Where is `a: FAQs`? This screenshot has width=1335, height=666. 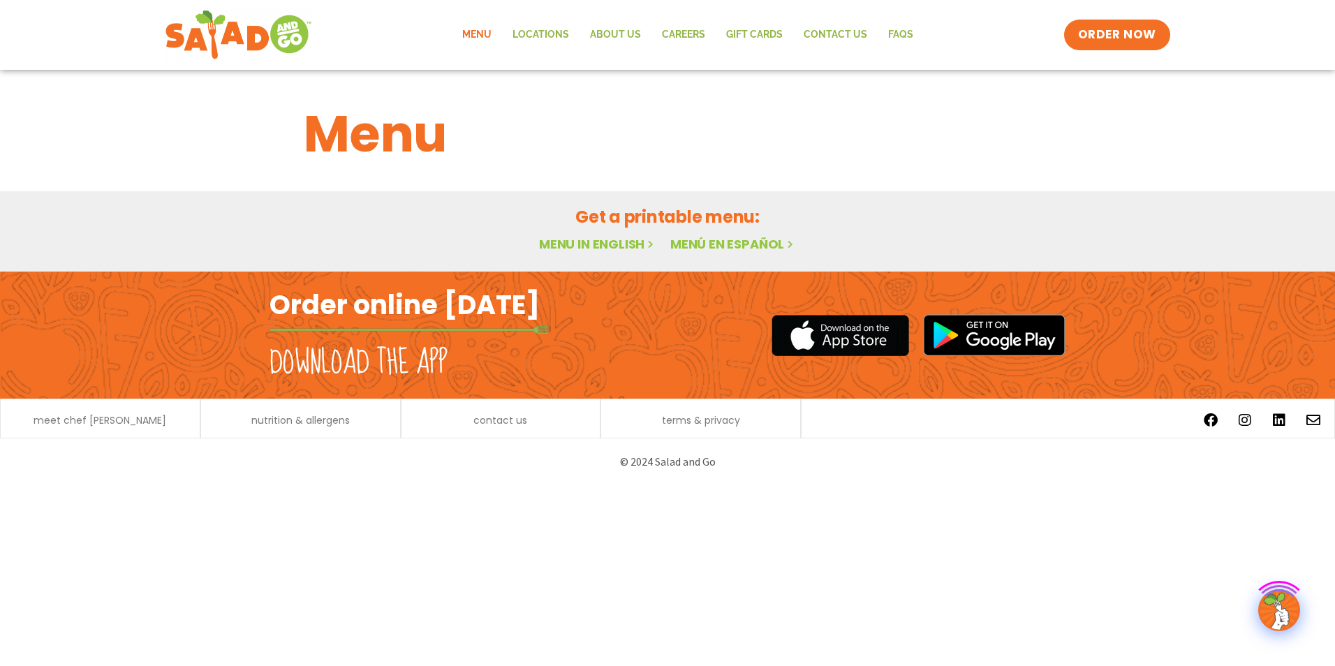 a: FAQs is located at coordinates (901, 35).